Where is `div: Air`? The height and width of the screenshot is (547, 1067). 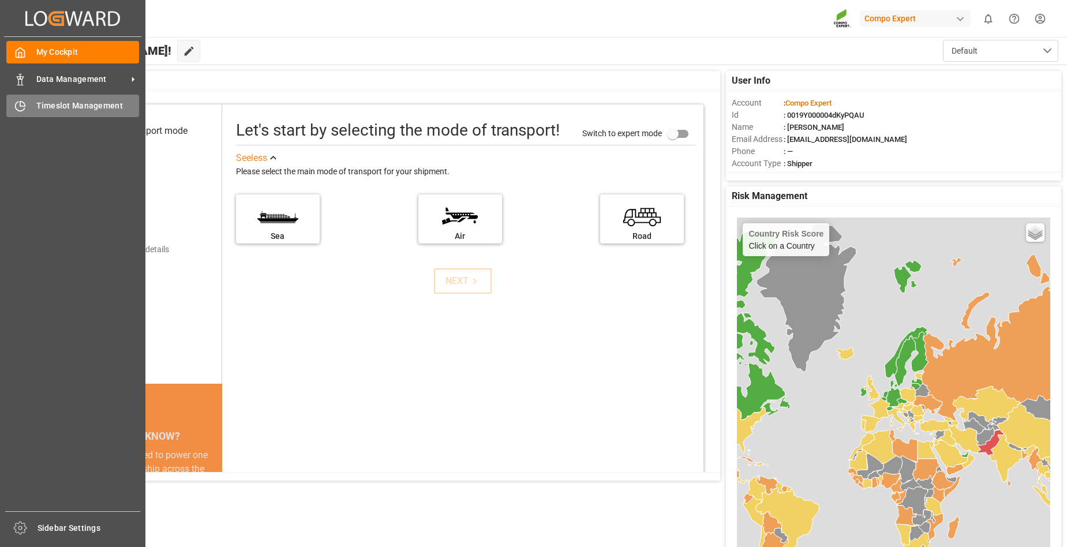 div: Air is located at coordinates (460, 236).